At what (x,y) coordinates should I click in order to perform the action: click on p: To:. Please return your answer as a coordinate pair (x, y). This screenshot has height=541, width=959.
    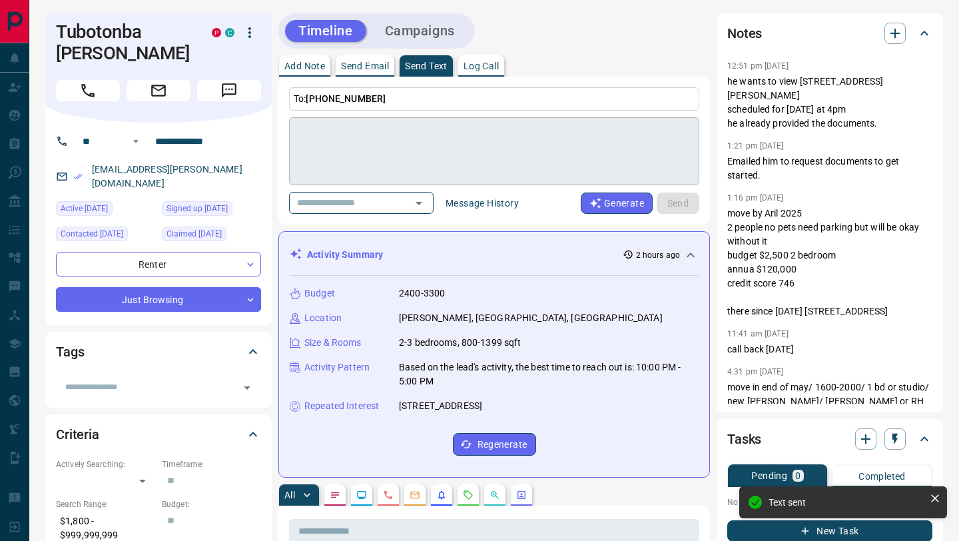
    Looking at the image, I should click on (494, 99).